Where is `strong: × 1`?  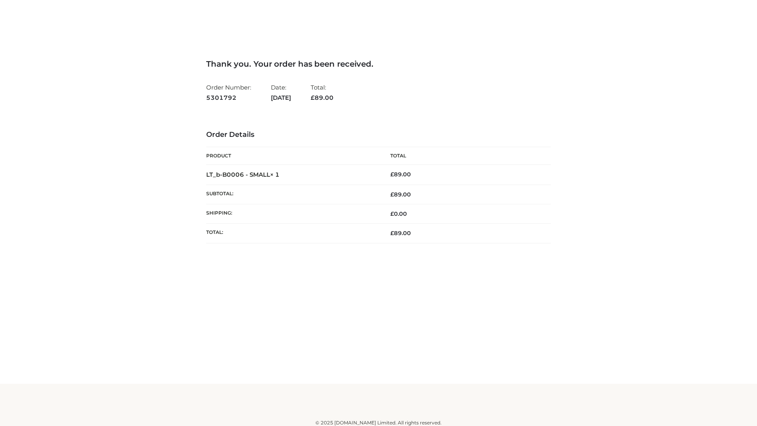 strong: × 1 is located at coordinates (275, 174).